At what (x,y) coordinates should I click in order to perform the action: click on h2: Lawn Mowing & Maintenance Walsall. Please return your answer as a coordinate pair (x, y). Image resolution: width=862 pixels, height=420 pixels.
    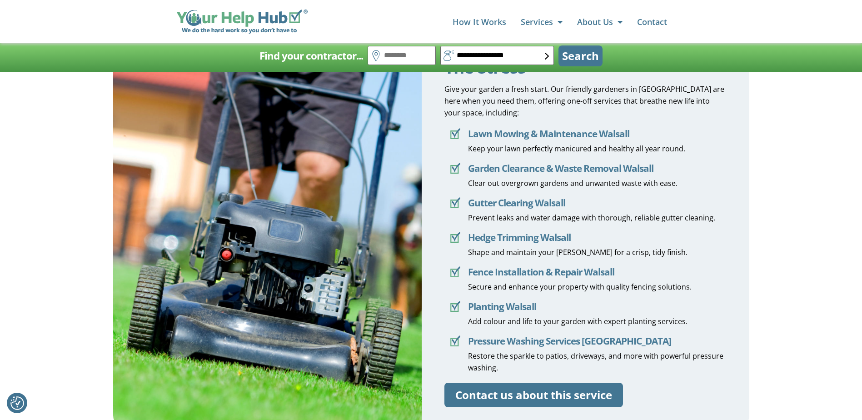
    Looking at the image, I should click on (576, 134).